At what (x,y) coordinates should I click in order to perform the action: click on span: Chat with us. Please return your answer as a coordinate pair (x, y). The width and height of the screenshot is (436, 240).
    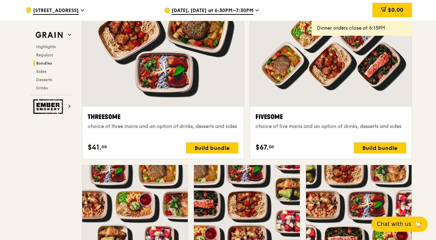
    Looking at the image, I should click on (394, 224).